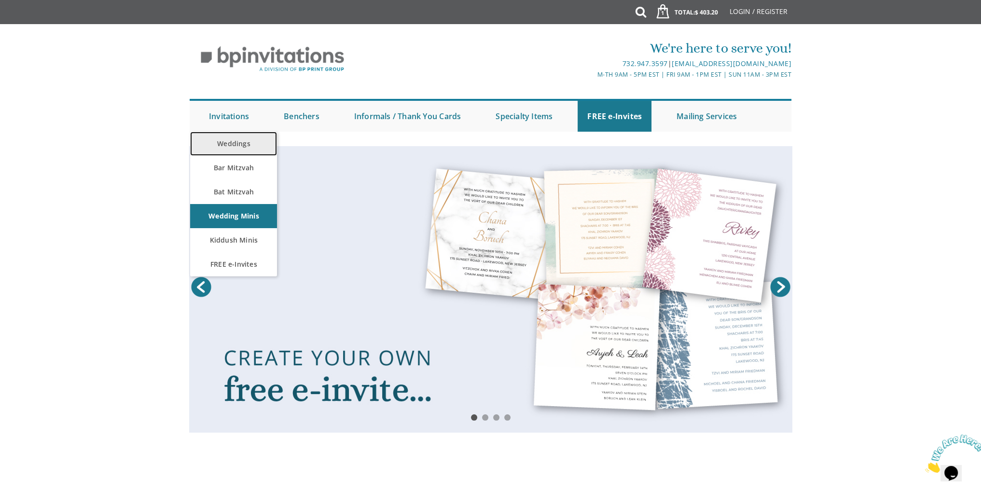 The height and width of the screenshot is (491, 981). Describe the element at coordinates (234, 144) in the screenshot. I see `a: Weddings` at that location.